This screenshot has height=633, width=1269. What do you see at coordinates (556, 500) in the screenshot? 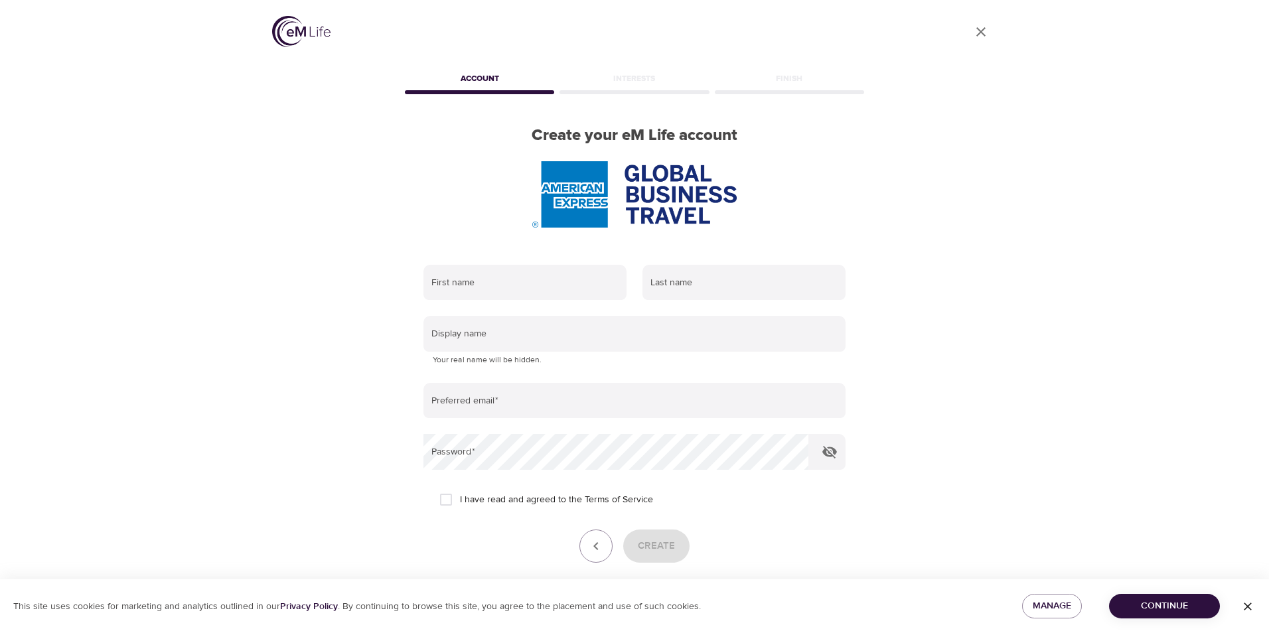
I see `span: I have read and agreed to the` at bounding box center [556, 500].